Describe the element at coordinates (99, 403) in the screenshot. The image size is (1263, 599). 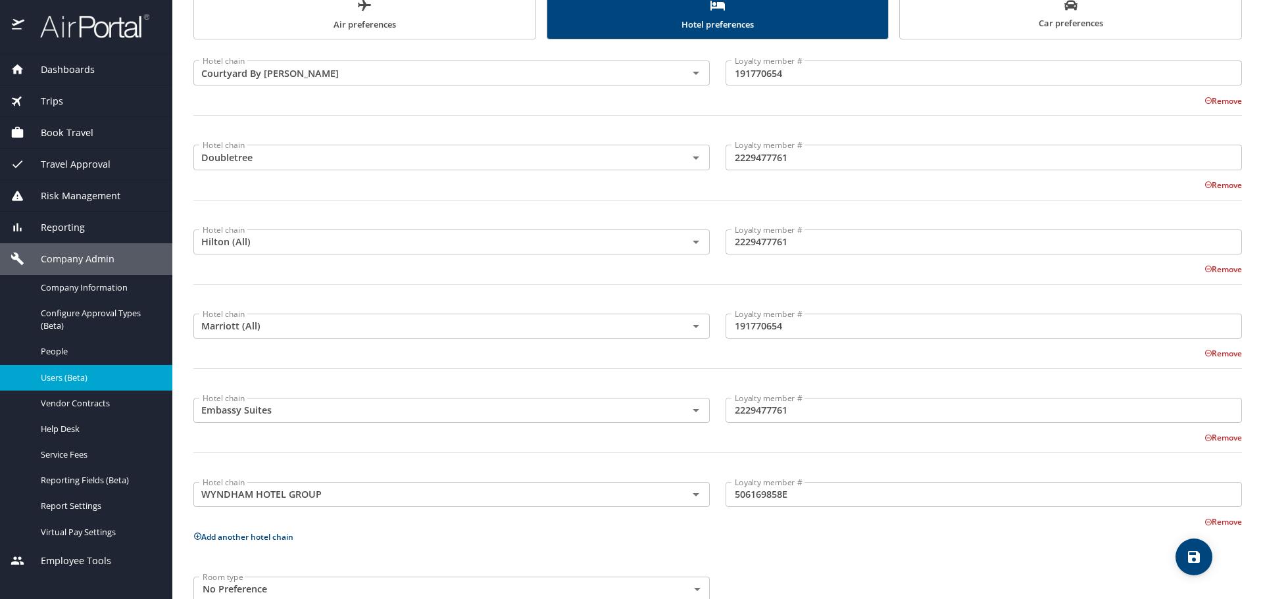
I see `span: Vendor Contracts` at that location.